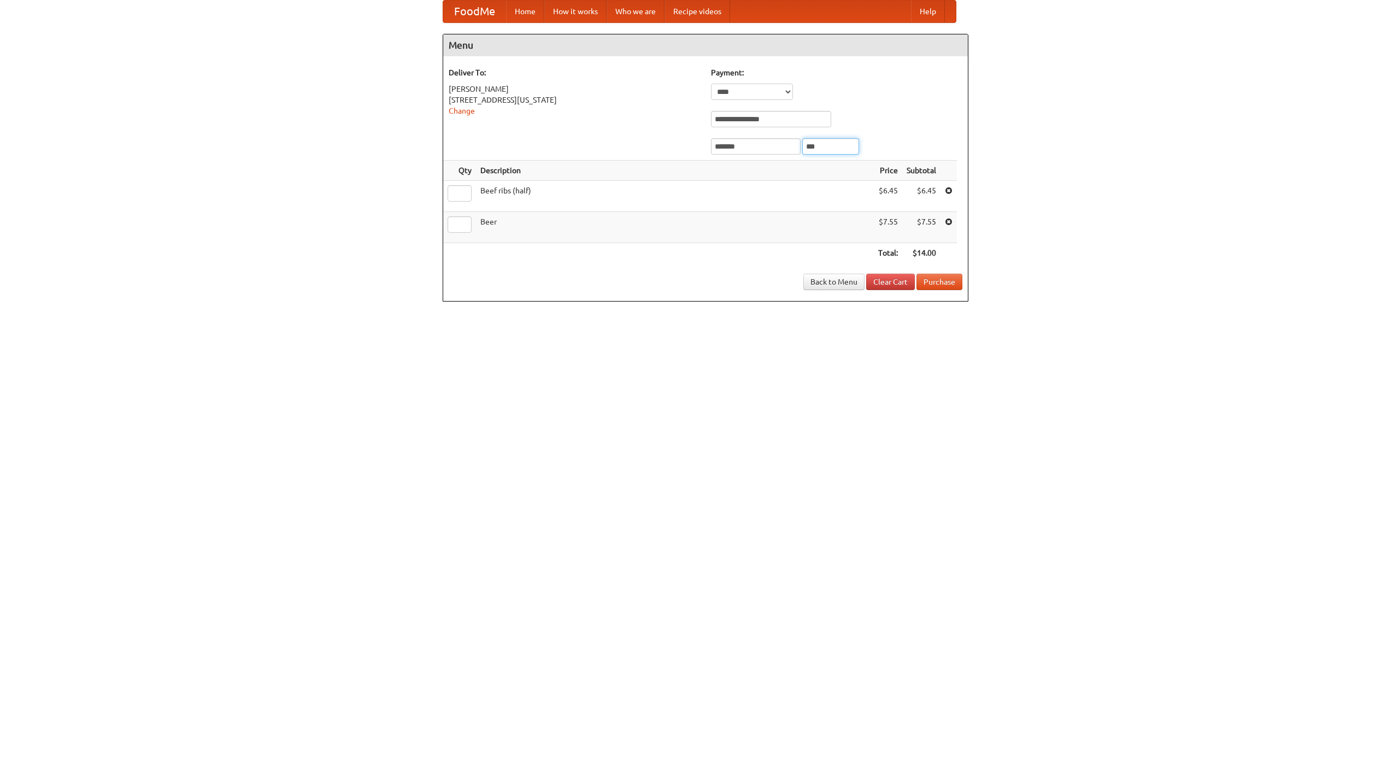 This screenshot has height=773, width=1399. I want to click on a: Who we are, so click(636, 11).